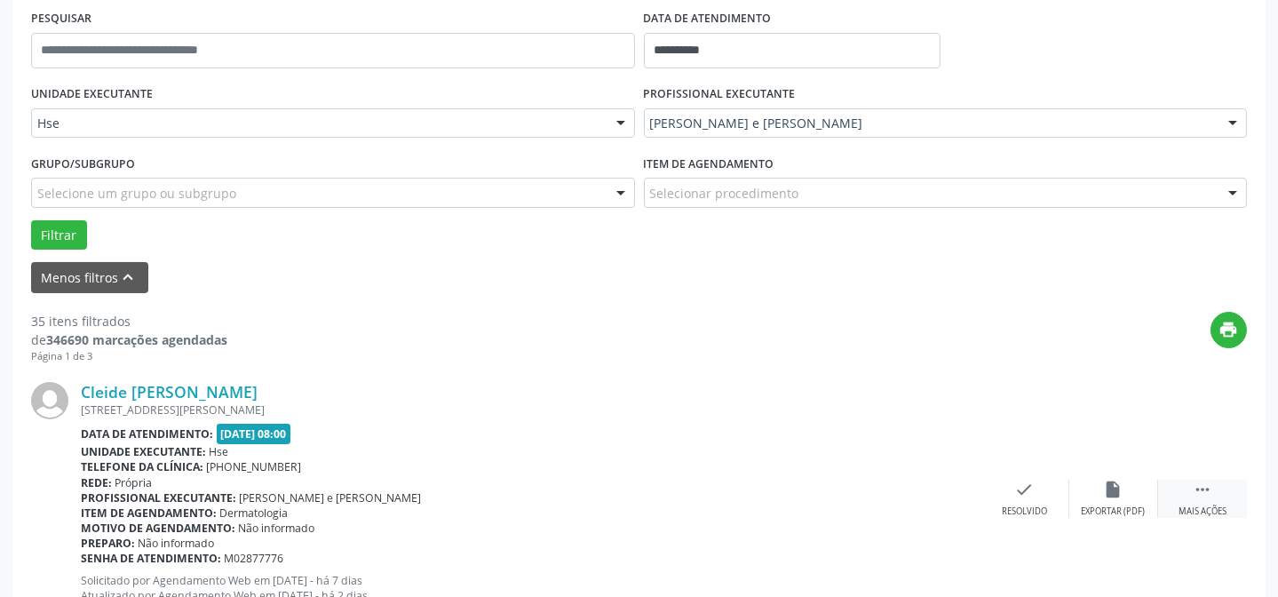 The image size is (1278, 597). What do you see at coordinates (158, 497) in the screenshot?
I see `b: Profissional executante:` at bounding box center [158, 497].